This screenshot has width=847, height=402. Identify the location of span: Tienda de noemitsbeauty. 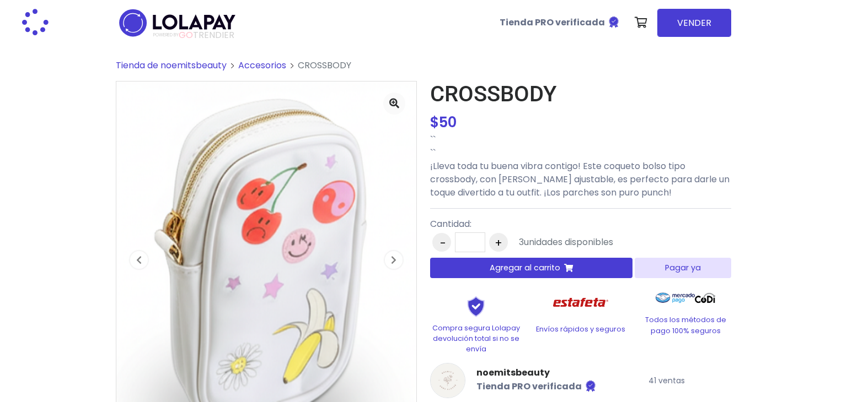
(171, 65).